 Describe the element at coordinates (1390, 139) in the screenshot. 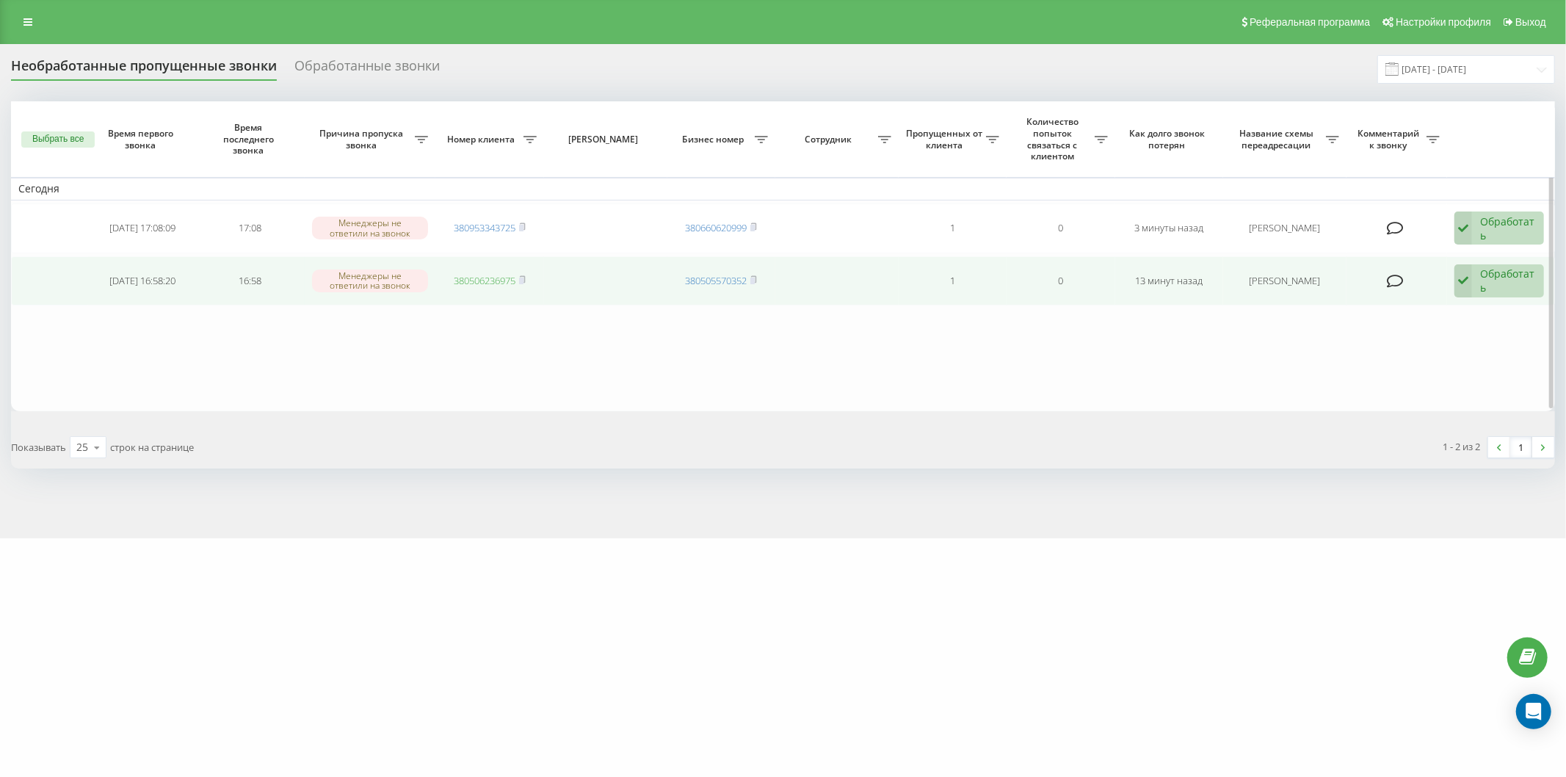

I see `span: Комментарий к звонку` at that location.